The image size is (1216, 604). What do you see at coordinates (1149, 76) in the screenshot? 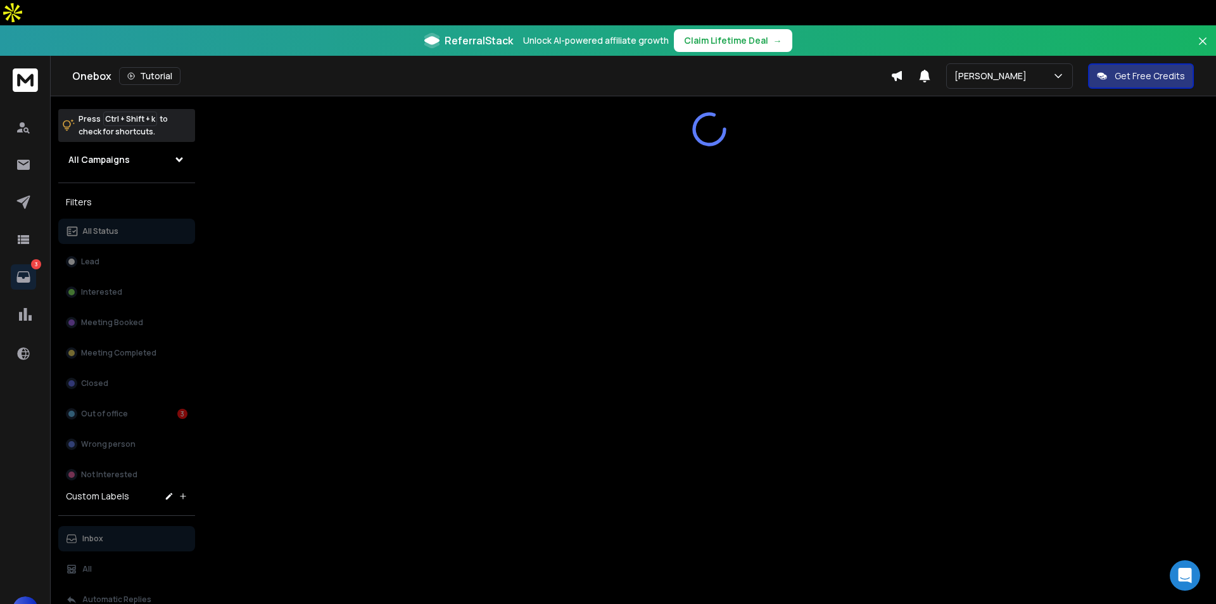
I see `p: Get Free Credits` at bounding box center [1149, 76].